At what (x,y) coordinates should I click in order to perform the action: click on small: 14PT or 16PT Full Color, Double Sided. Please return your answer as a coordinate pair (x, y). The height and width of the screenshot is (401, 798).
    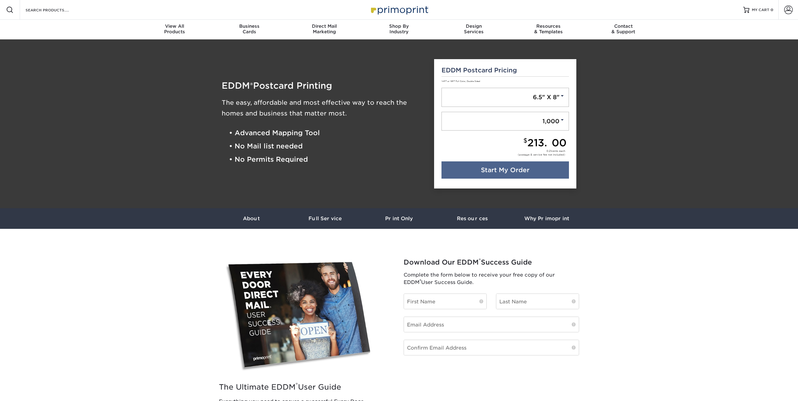
    Looking at the image, I should click on (460, 81).